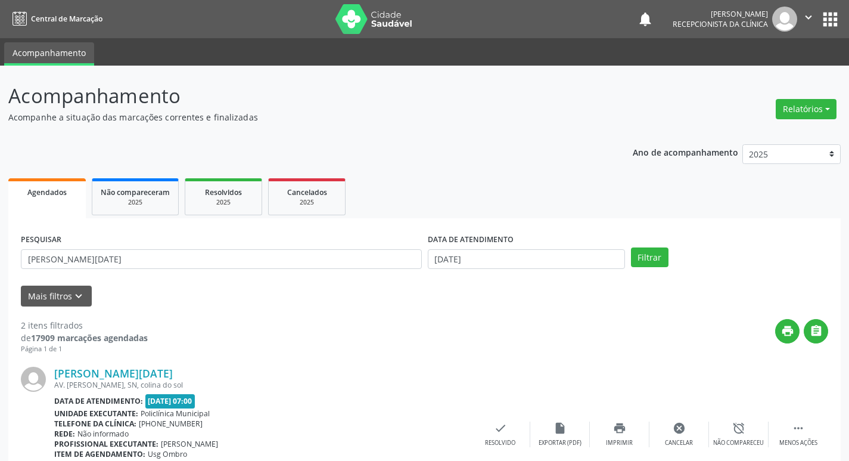 This screenshot has height=461, width=849. What do you see at coordinates (103, 433) in the screenshot?
I see `span: Não informado` at bounding box center [103, 433].